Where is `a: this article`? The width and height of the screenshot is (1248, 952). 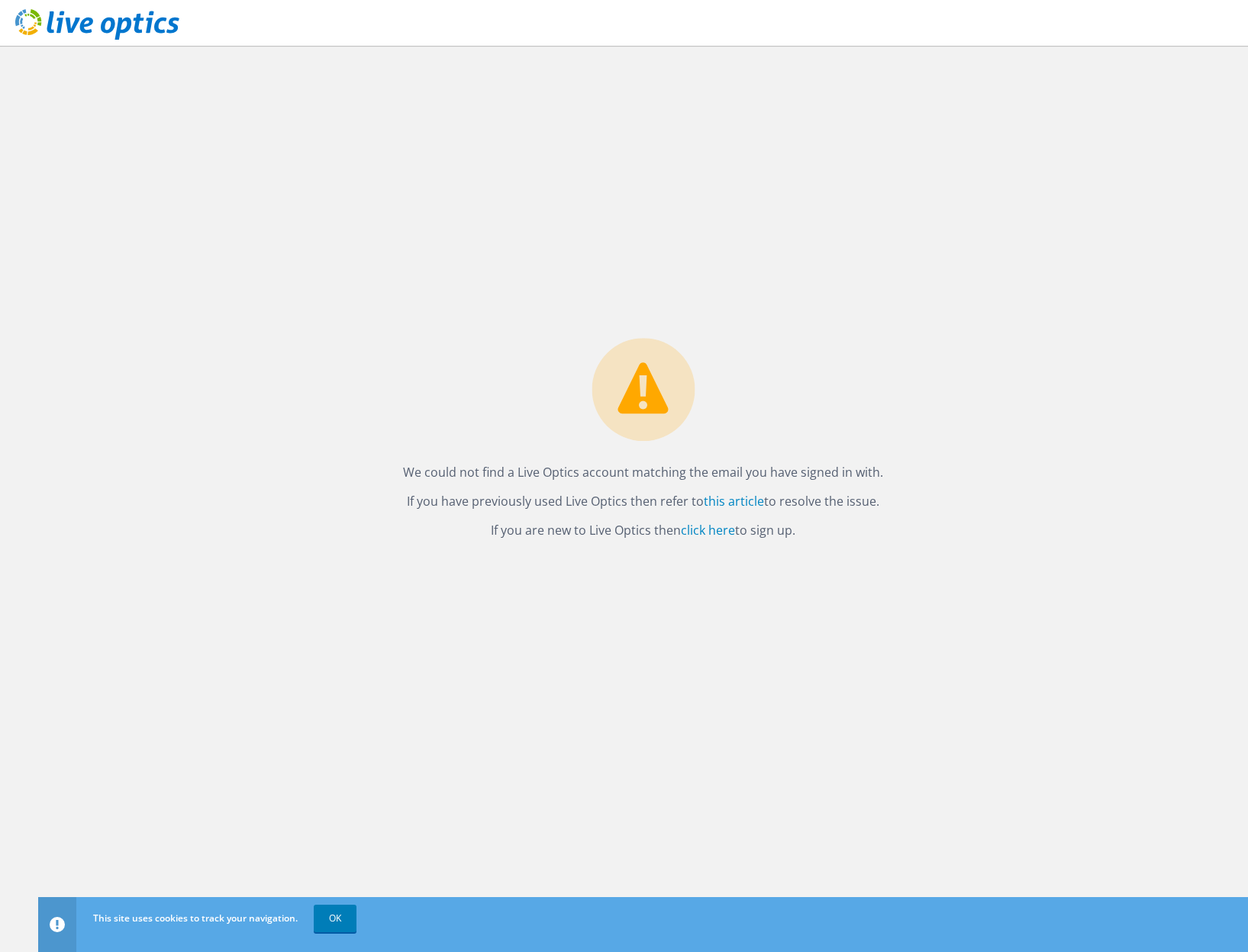 a: this article is located at coordinates (734, 502).